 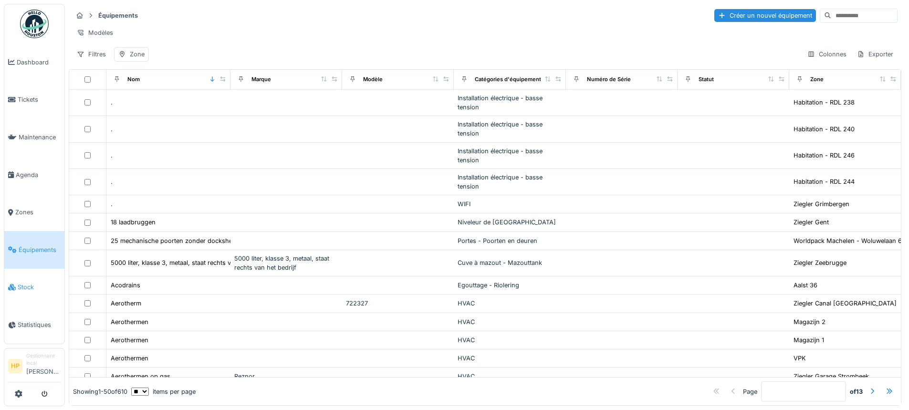 I want to click on div: Habitation - RDL 244, so click(x=824, y=181).